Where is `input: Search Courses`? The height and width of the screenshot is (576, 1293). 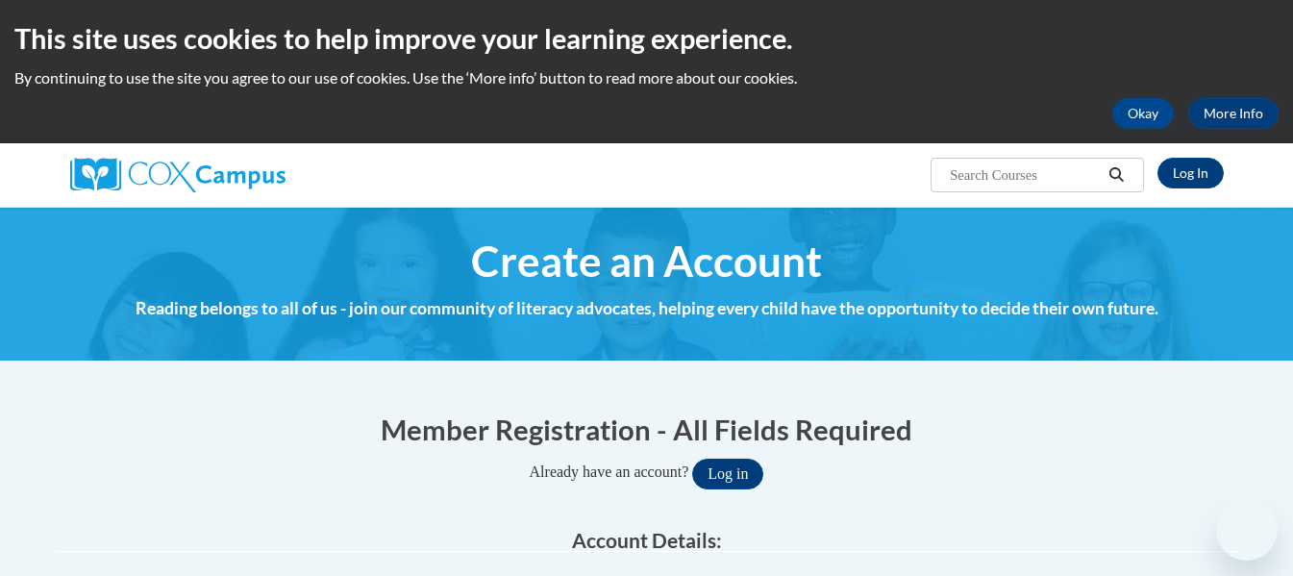 input: Search Courses is located at coordinates (1025, 175).